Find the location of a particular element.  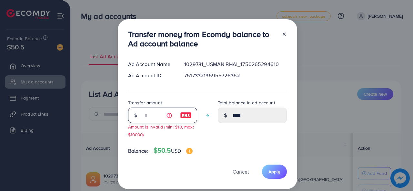

button: Apply is located at coordinates (274, 171).